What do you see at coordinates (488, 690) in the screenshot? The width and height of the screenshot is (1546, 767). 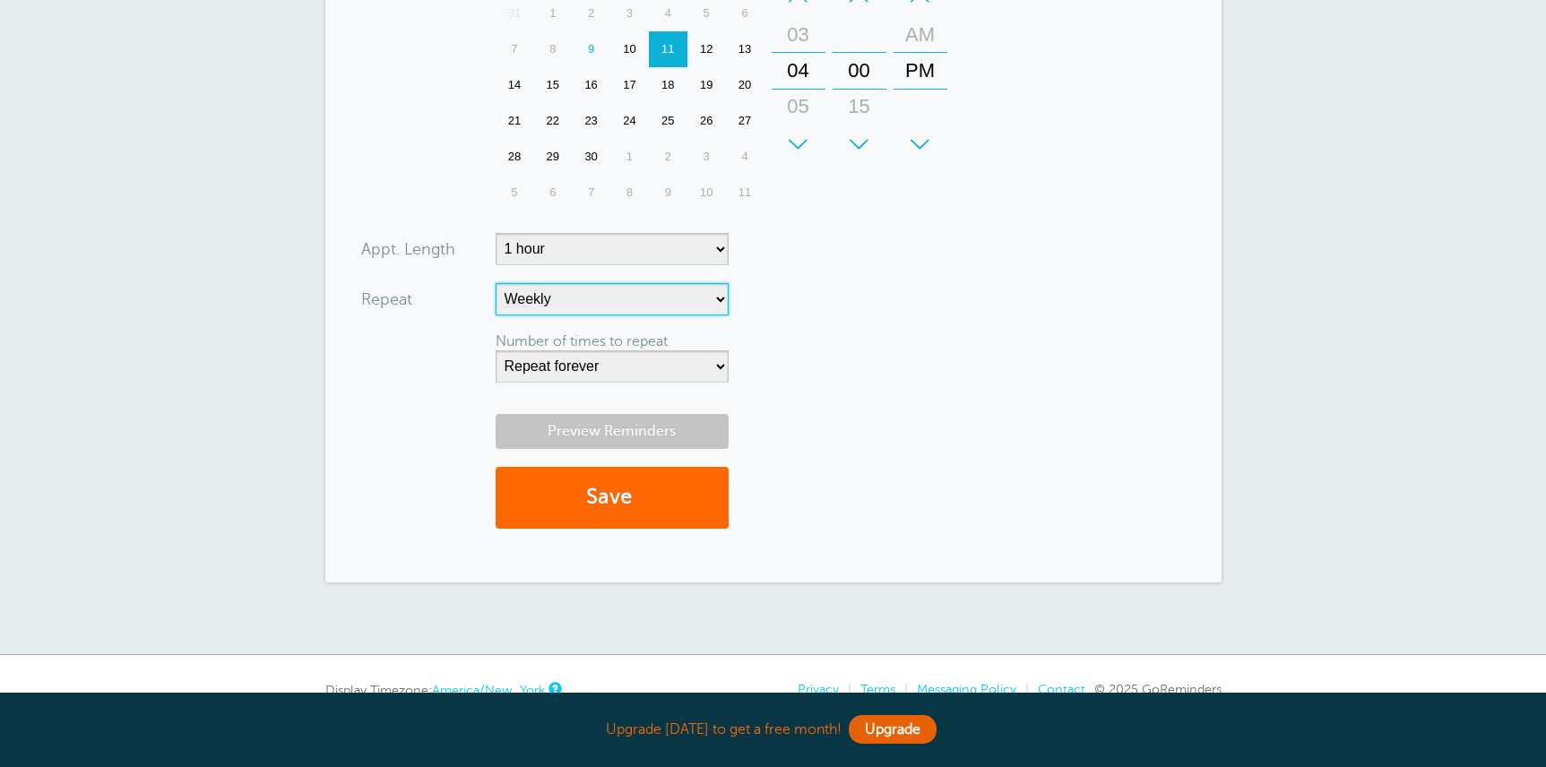 I see `a: America/New_York` at bounding box center [488, 690].